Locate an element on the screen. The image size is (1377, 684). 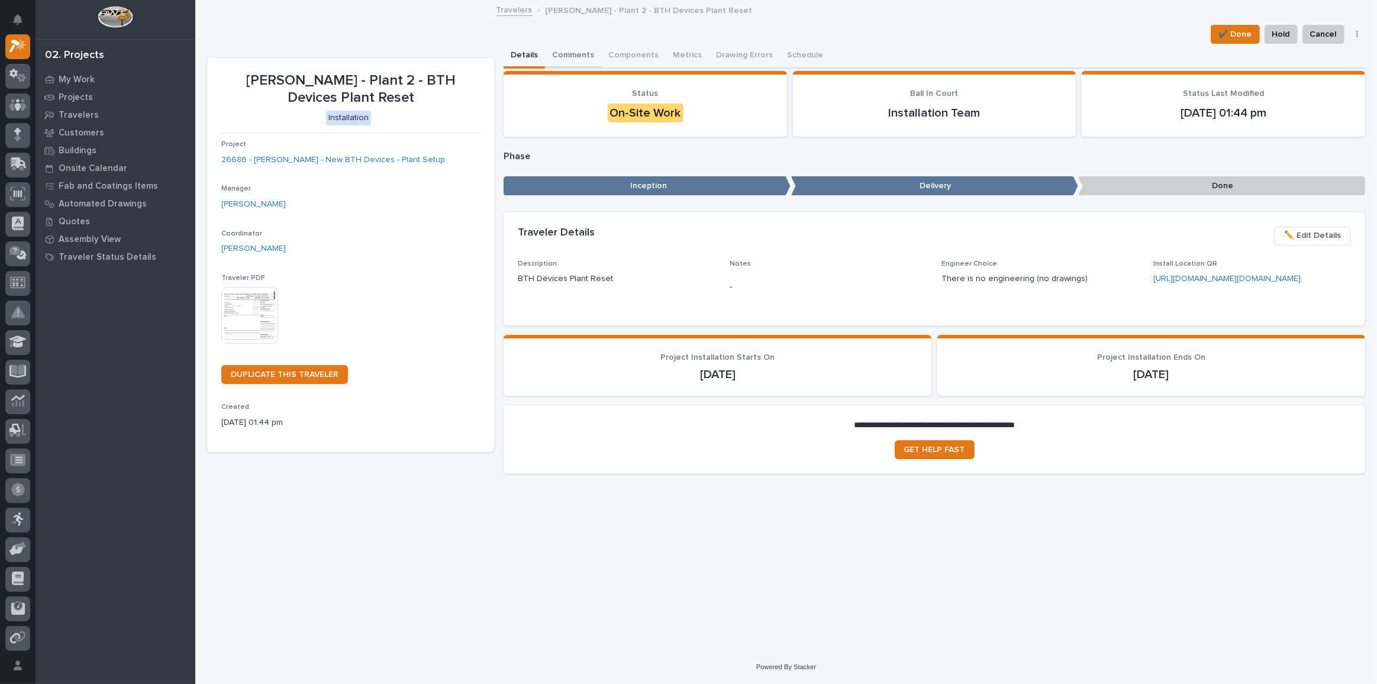
button: Details is located at coordinates (524, 56).